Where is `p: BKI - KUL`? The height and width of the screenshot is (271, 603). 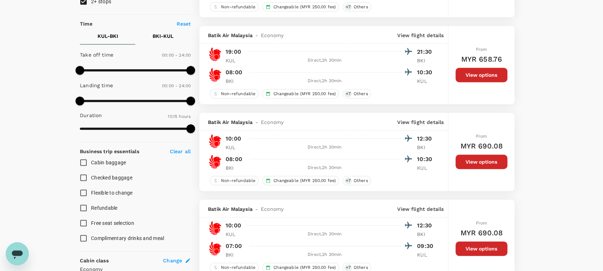 p: BKI - KUL is located at coordinates (163, 36).